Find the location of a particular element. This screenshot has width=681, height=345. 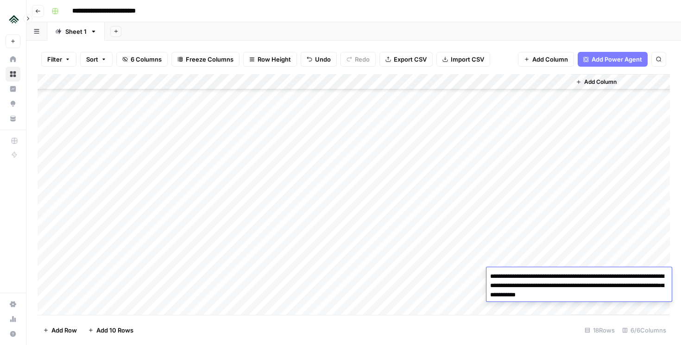

button: Add Power Agent is located at coordinates (612, 59).